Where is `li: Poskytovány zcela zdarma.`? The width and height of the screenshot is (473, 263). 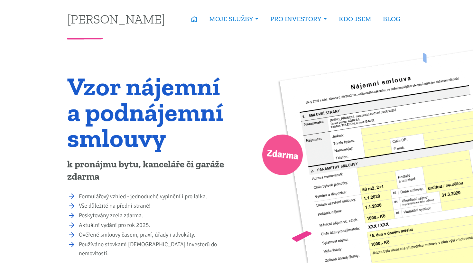 li: Poskytovány zcela zdarma. is located at coordinates (155, 216).